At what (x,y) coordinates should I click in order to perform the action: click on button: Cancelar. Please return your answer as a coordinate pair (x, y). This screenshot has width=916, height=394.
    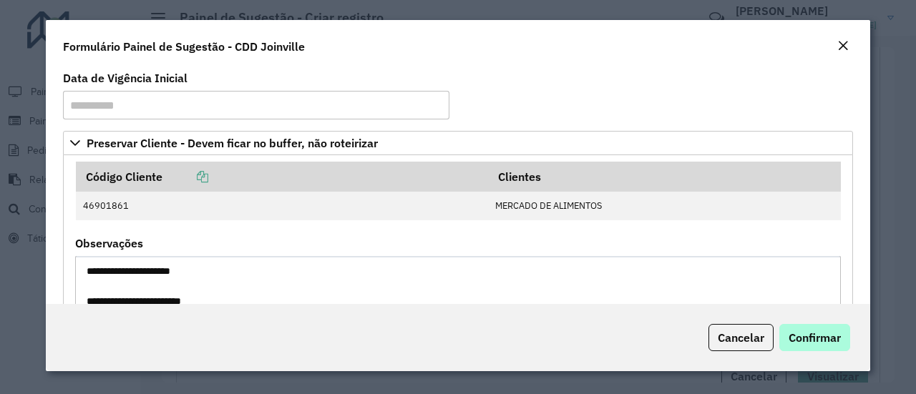
    Looking at the image, I should click on (741, 338).